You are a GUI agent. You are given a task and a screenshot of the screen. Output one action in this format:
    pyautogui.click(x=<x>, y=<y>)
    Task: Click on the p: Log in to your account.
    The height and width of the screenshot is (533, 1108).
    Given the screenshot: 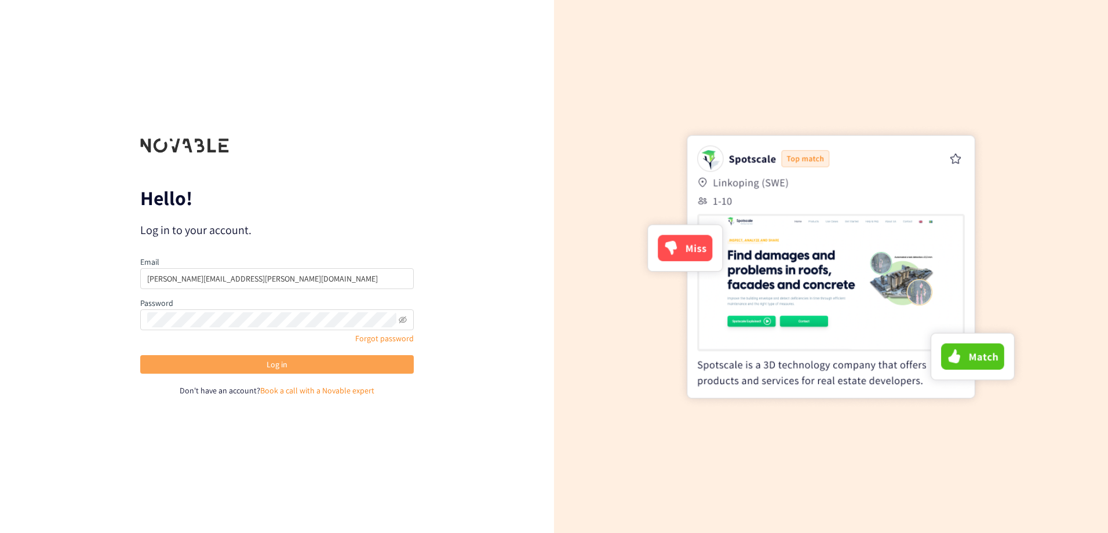 What is the action you would take?
    pyautogui.click(x=277, y=230)
    